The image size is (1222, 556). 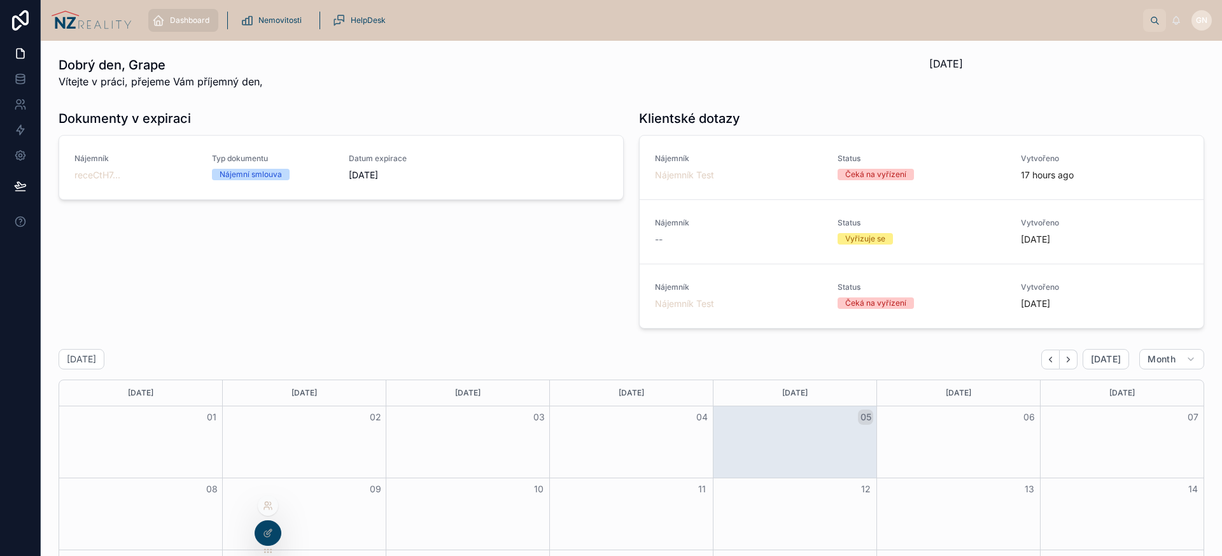 I want to click on h1: Dokumenty v expiraci, so click(x=125, y=118).